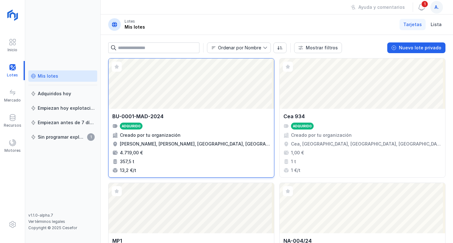 The height and width of the screenshot is (243, 453). I want to click on div: 1 €/t, so click(296, 170).